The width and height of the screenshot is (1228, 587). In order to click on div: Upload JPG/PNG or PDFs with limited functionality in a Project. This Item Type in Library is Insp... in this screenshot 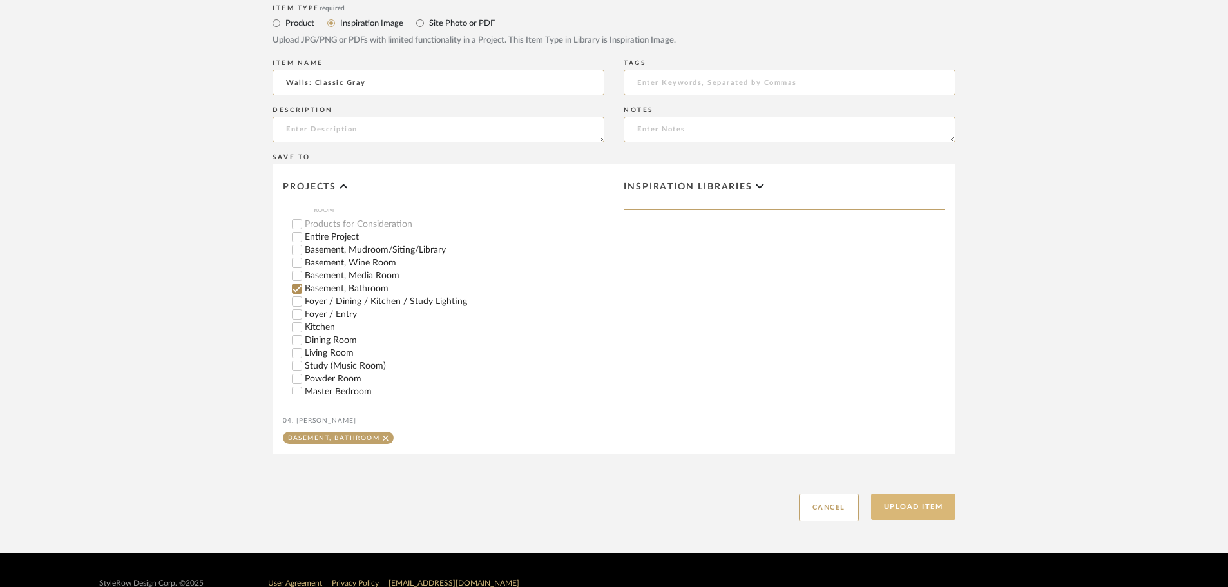, I will do `click(614, 41)`.